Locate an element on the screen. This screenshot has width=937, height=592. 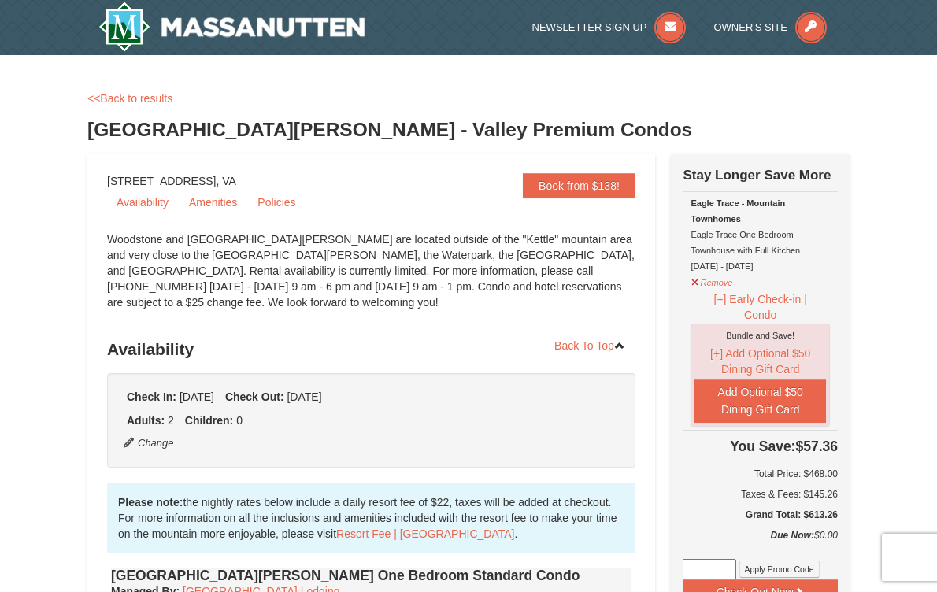
strong: Due Now: is located at coordinates (792, 535).